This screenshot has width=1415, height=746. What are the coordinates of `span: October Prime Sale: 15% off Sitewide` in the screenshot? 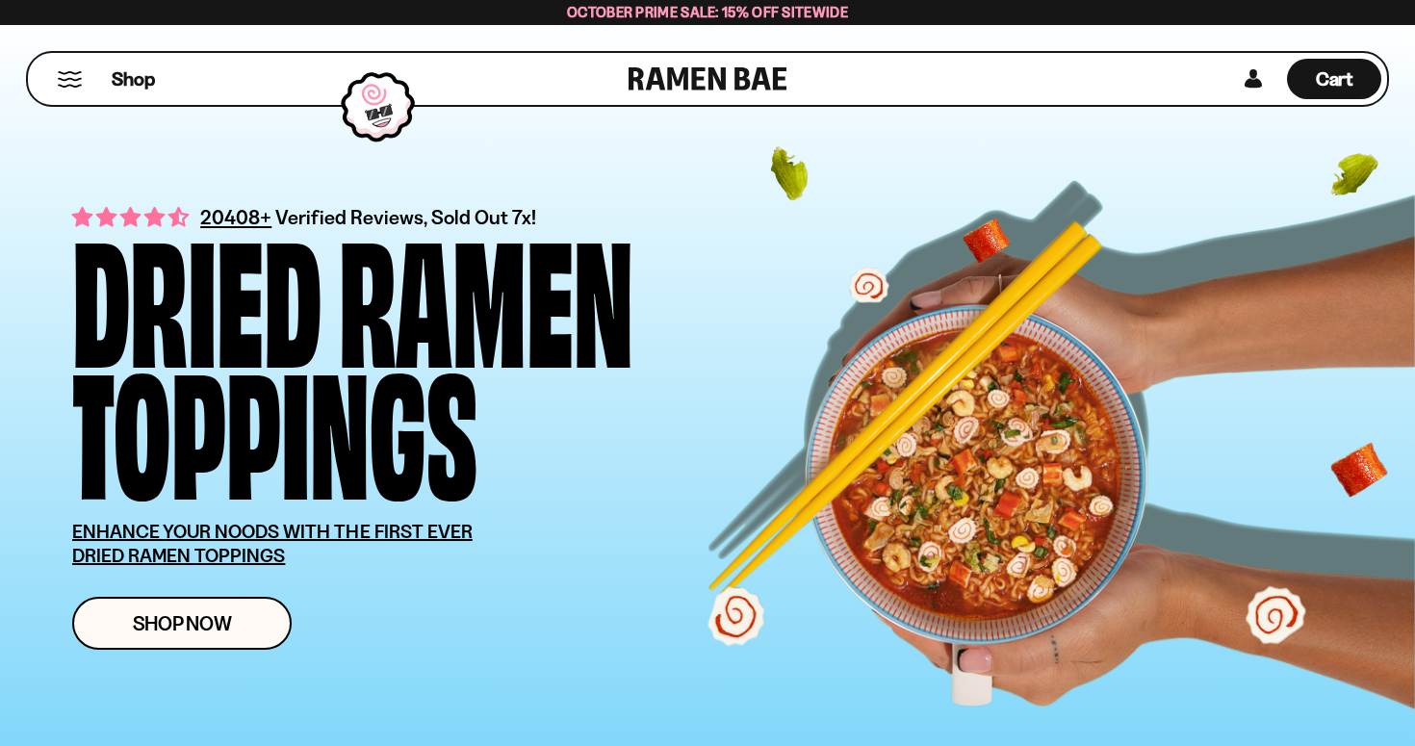 It's located at (707, 12).